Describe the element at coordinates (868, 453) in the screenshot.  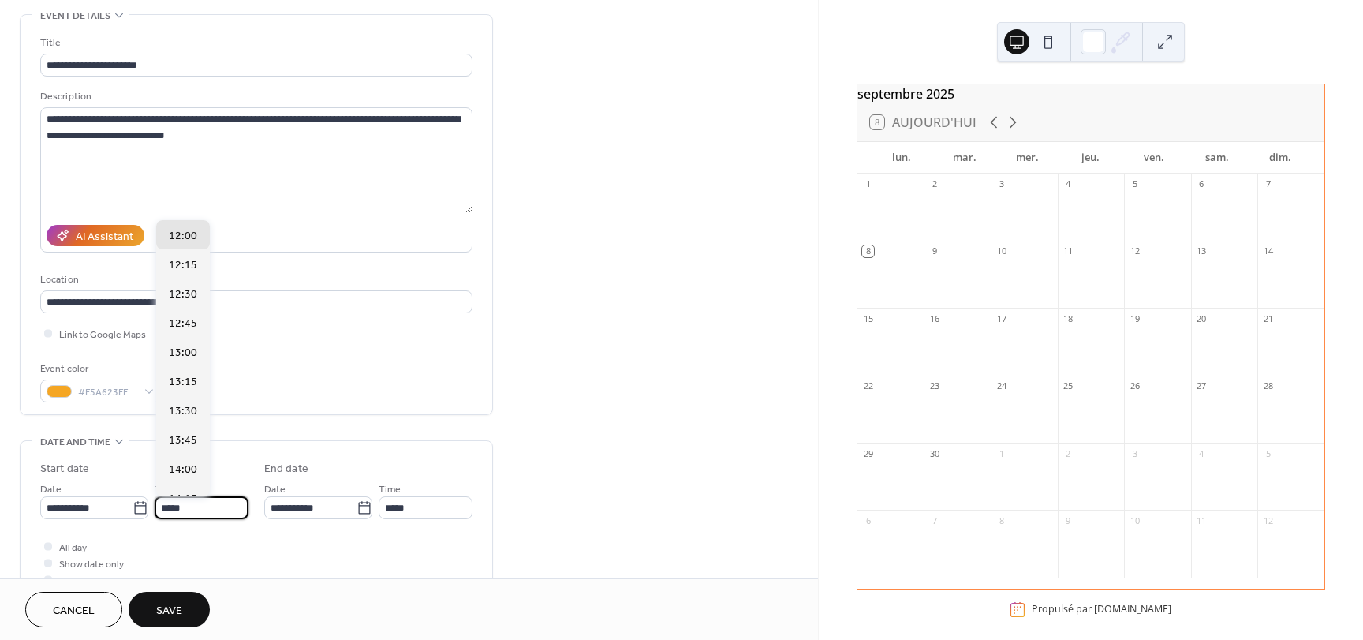
I see `div: 29` at that location.